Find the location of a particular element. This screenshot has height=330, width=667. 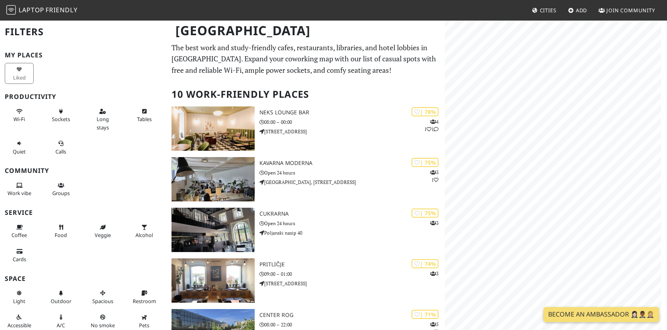

img: Neks Lounge Bar is located at coordinates (213, 129).